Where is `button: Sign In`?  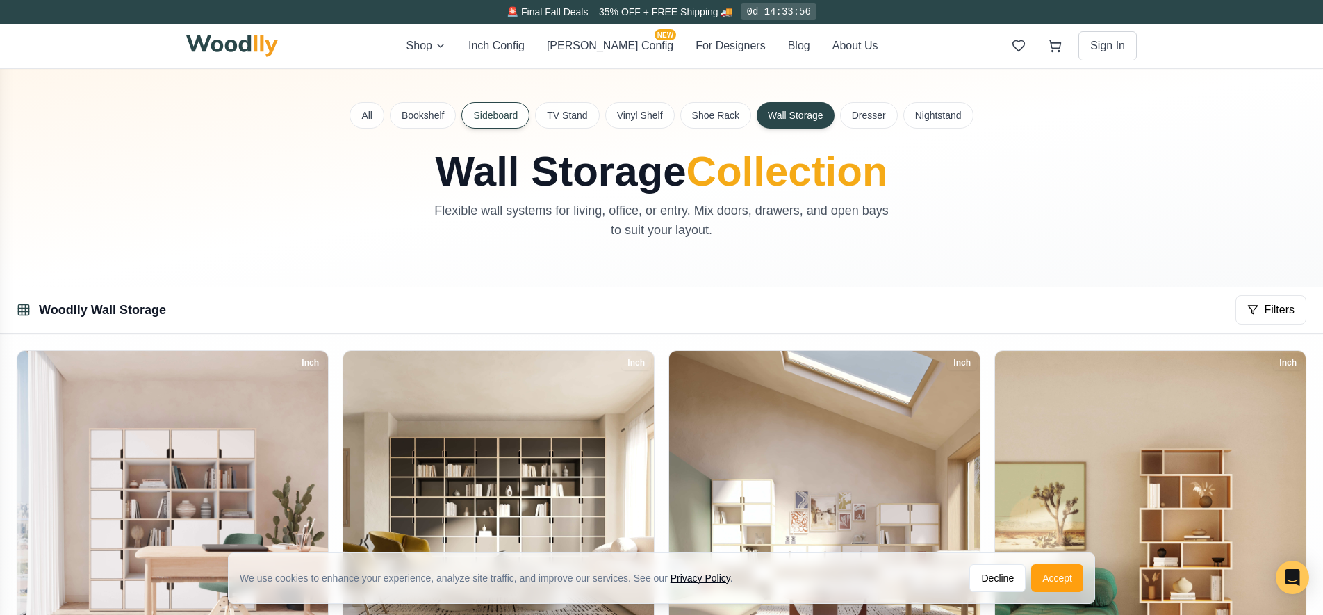 button: Sign In is located at coordinates (1108, 46).